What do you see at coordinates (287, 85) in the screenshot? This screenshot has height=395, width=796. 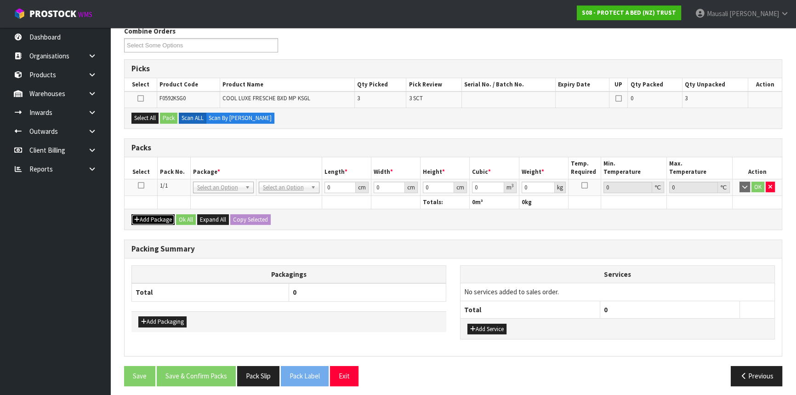 I see `th: Product Name` at bounding box center [287, 85].